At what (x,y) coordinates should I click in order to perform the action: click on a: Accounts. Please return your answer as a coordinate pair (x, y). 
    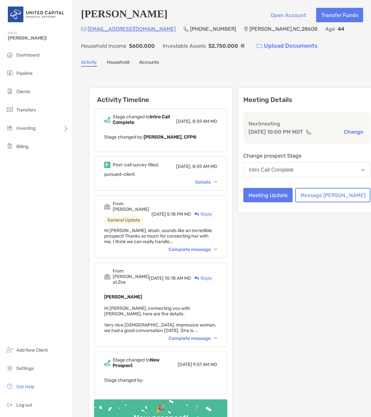
    Looking at the image, I should click on (149, 63).